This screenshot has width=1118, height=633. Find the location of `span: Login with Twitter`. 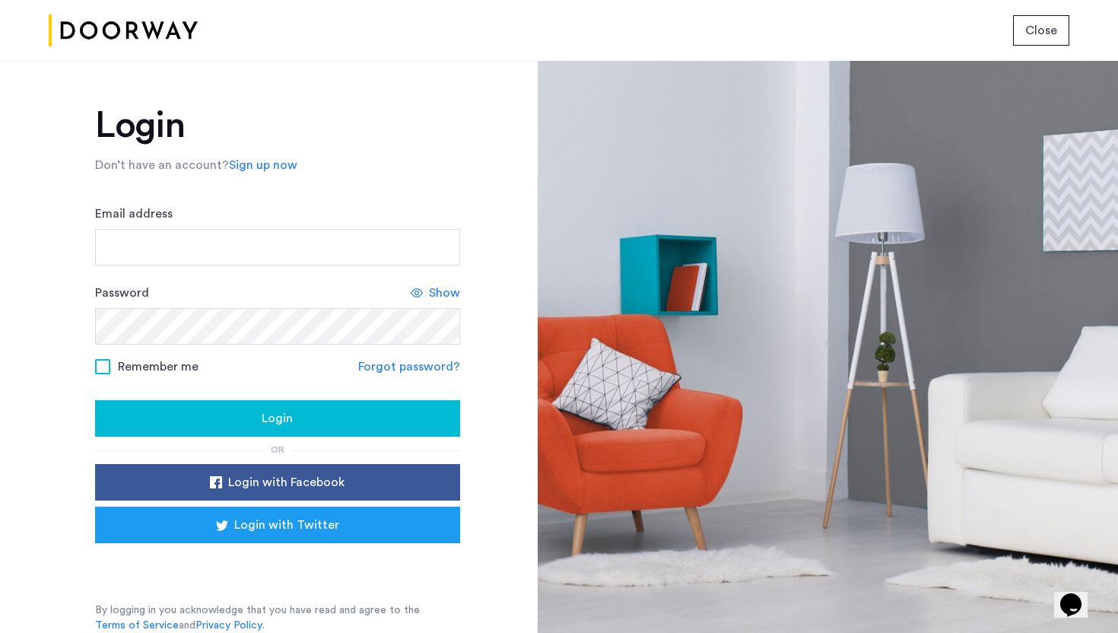

span: Login with Twitter is located at coordinates (287, 525).